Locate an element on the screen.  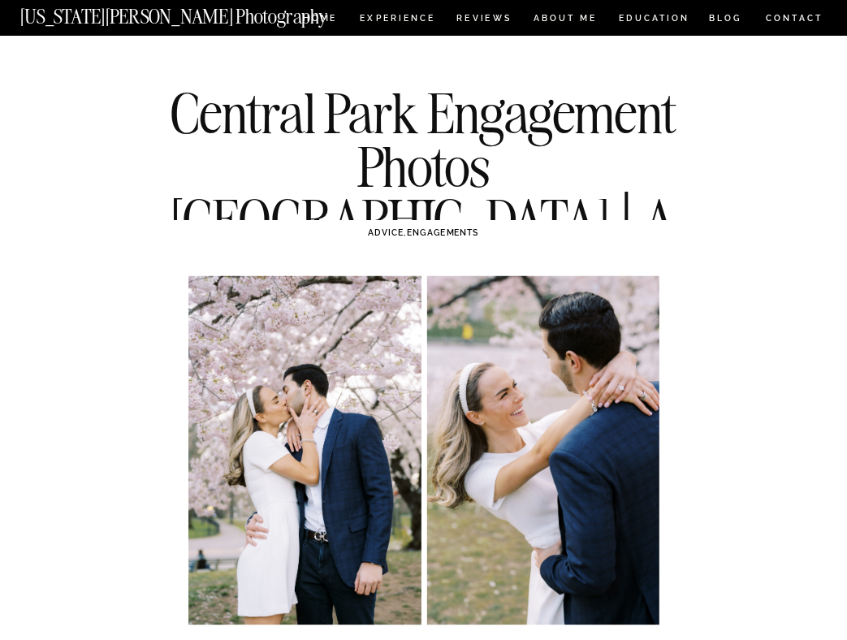
a: ABOUT ME is located at coordinates (564, 19).